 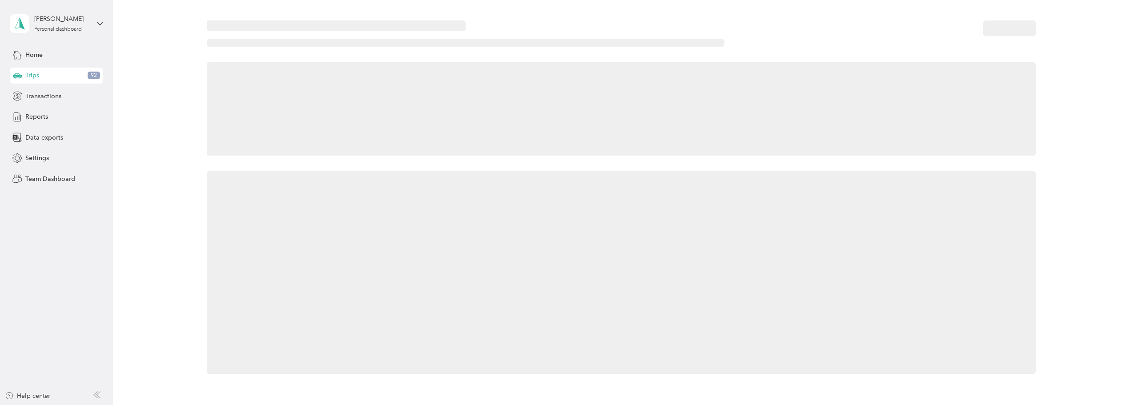 What do you see at coordinates (36, 117) in the screenshot?
I see `span: Reports` at bounding box center [36, 117].